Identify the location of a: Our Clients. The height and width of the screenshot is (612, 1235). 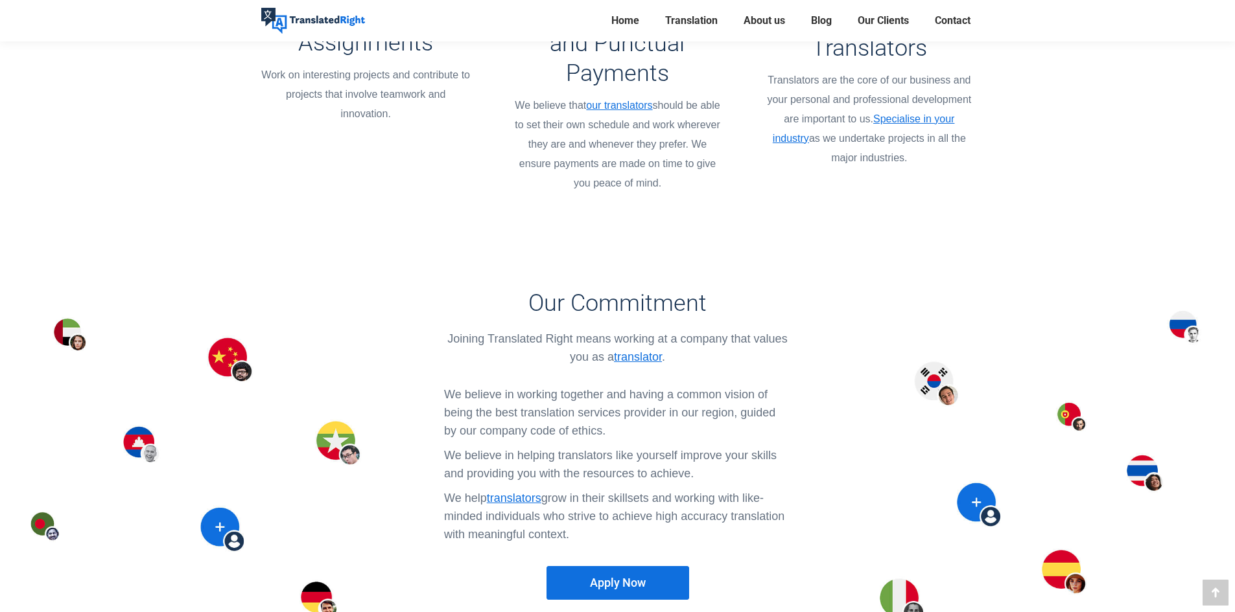
(883, 21).